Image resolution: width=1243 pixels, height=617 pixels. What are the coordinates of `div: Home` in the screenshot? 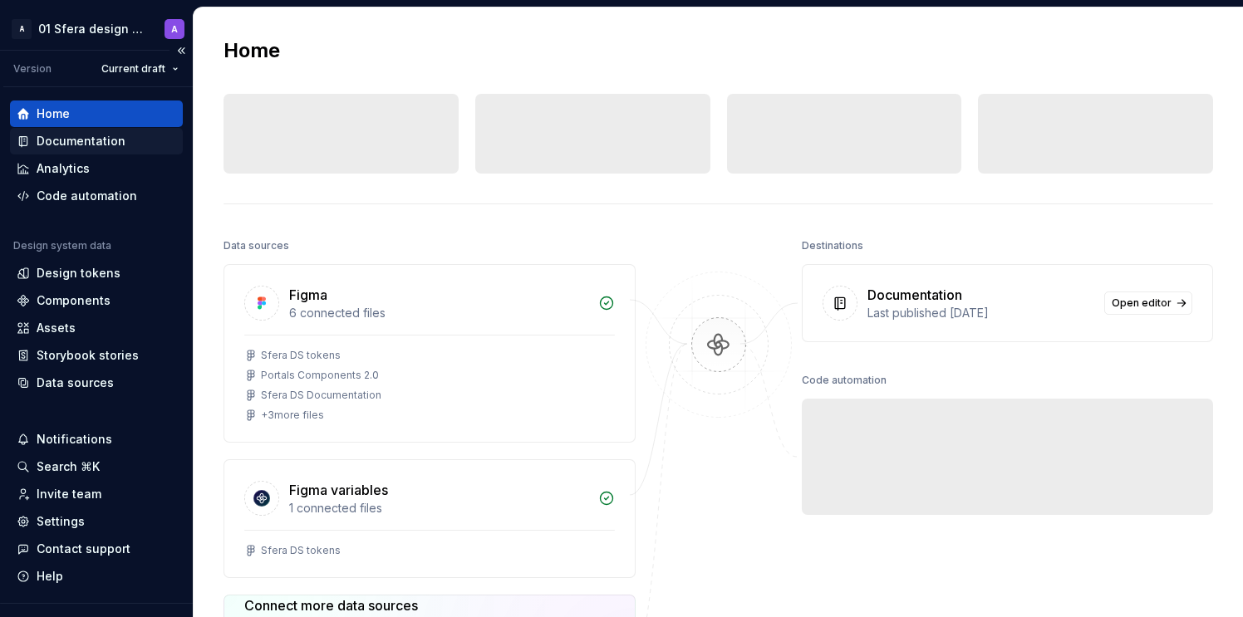 It's located at (53, 114).